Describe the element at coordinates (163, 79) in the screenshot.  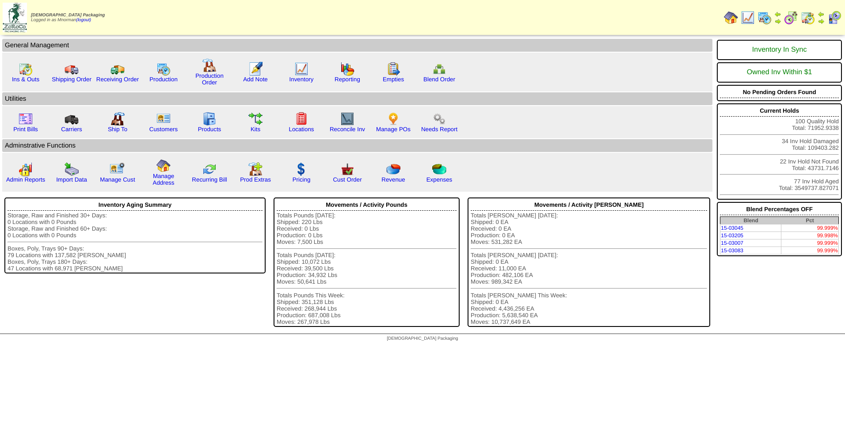
I see `a: Production` at that location.